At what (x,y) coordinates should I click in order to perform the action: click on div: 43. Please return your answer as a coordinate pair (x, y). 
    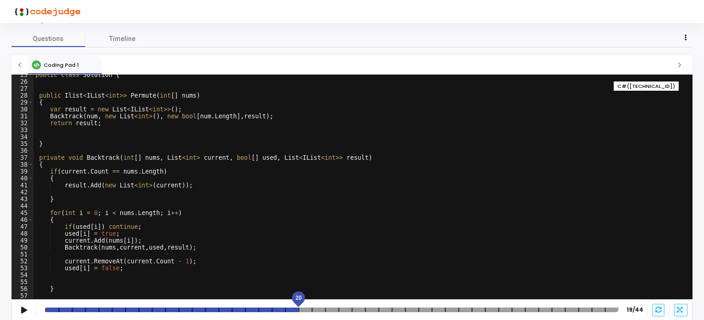
    Looking at the image, I should click on (23, 199).